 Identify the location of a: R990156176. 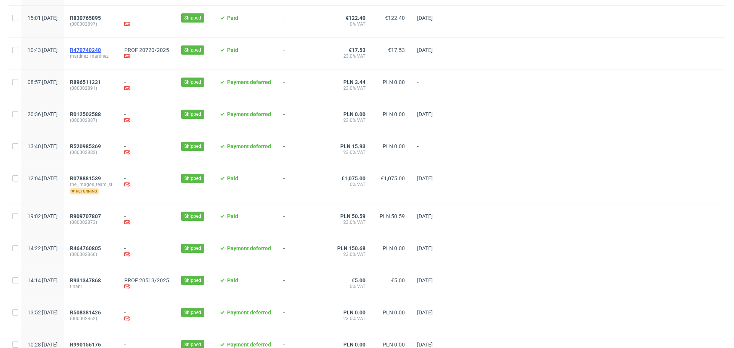
(86, 345).